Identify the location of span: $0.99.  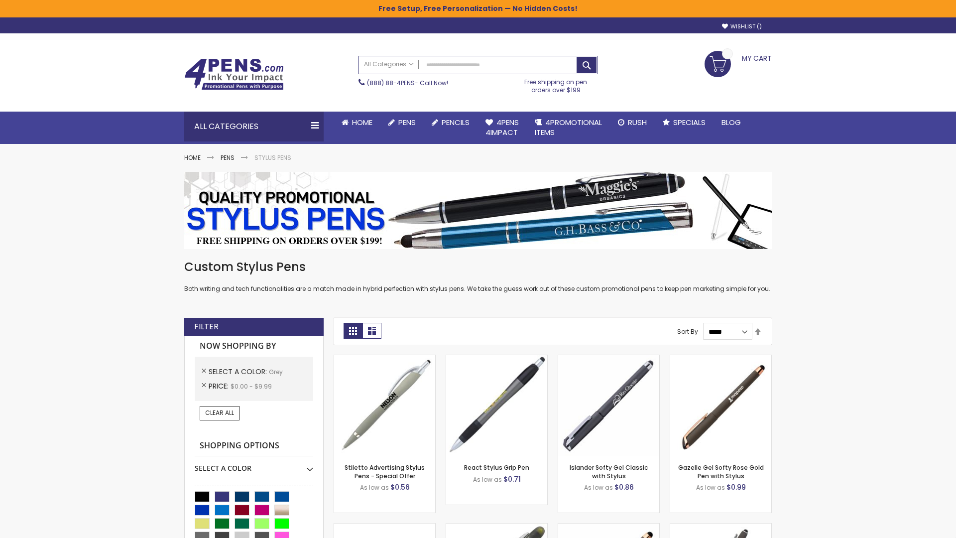
(736, 487).